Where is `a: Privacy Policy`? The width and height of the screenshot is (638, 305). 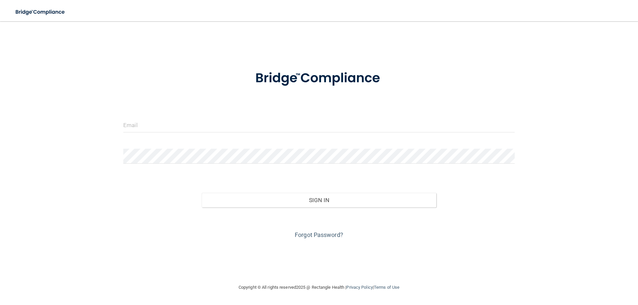 a: Privacy Policy is located at coordinates (359, 287).